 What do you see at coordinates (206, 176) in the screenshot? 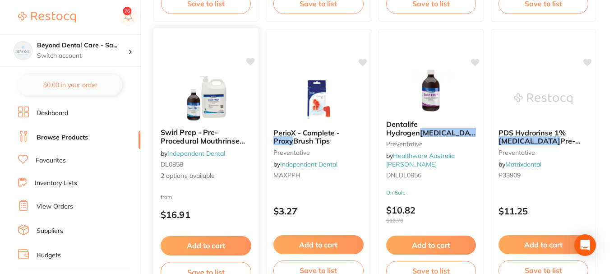
I see `span: 2 options available` at bounding box center [206, 176].